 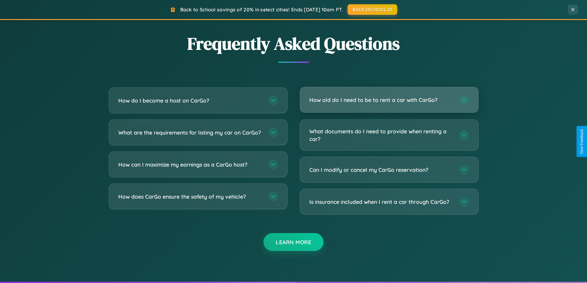 What do you see at coordinates (381, 202) in the screenshot?
I see `h3: Is insurance included when I rent a car through CarGo?` at bounding box center [381, 202].